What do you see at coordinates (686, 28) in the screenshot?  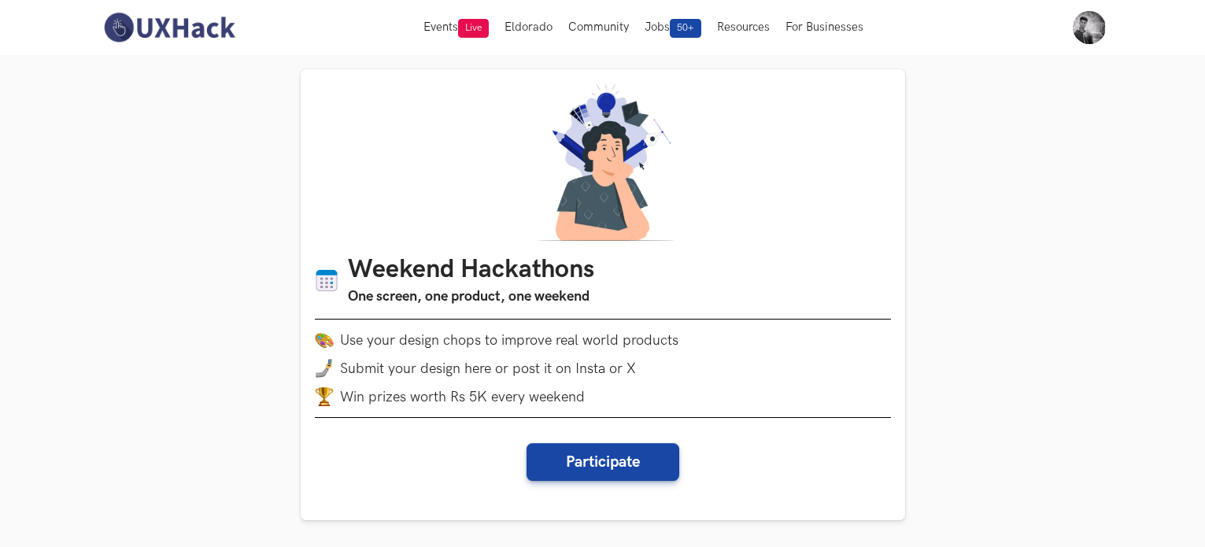 I see `span: 50+` at bounding box center [686, 28].